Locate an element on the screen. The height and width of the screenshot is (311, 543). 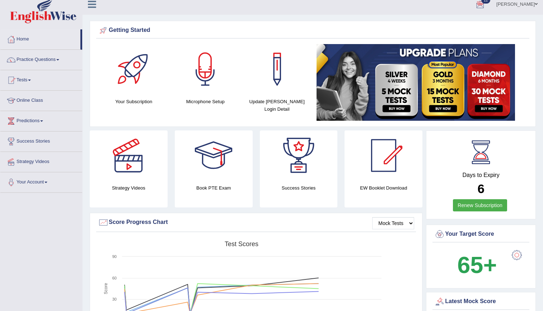
b: 65+ is located at coordinates (477, 265).